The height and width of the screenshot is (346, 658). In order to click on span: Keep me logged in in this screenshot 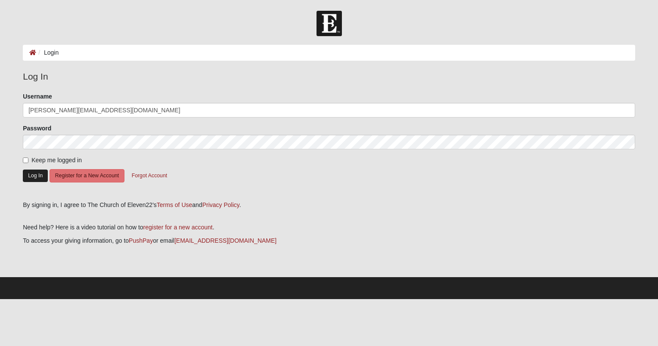, I will do `click(56, 160)`.